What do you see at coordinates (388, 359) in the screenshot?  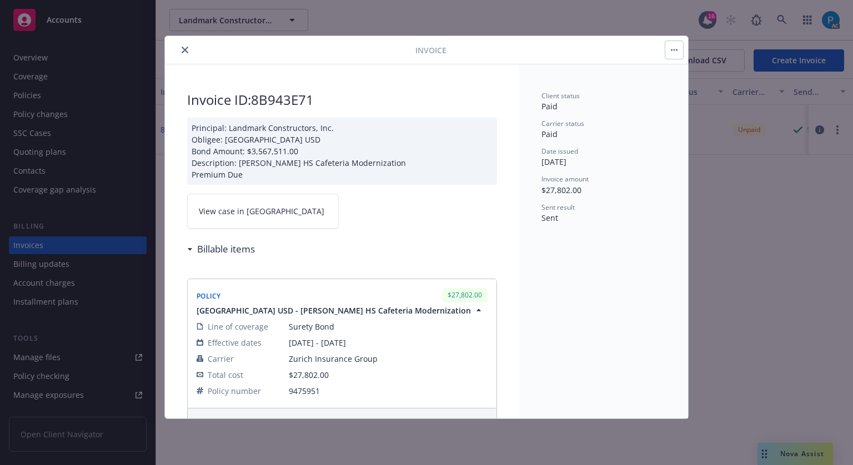 I see `span: Zurich Insurance Group` at bounding box center [388, 359].